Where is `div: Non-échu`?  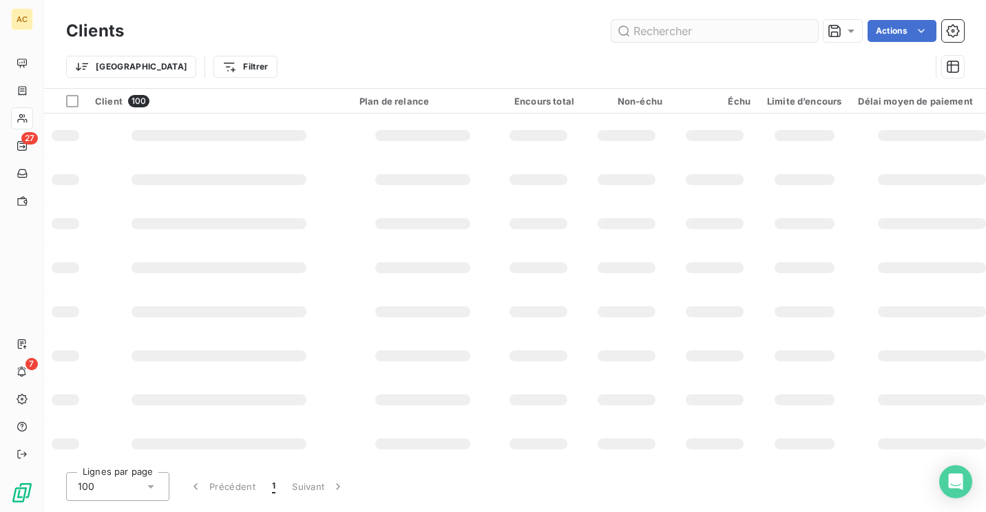 div: Non-échu is located at coordinates (627, 101).